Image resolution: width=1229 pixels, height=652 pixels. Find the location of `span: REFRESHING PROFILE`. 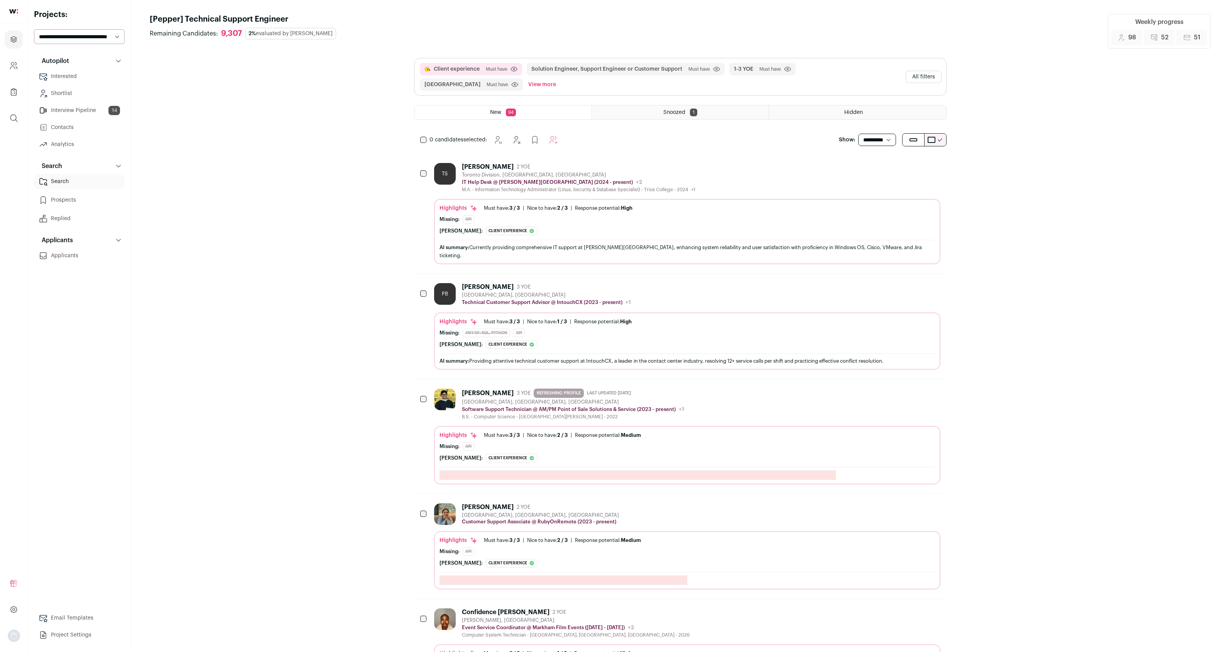

span: REFRESHING PROFILE is located at coordinates (559, 393).